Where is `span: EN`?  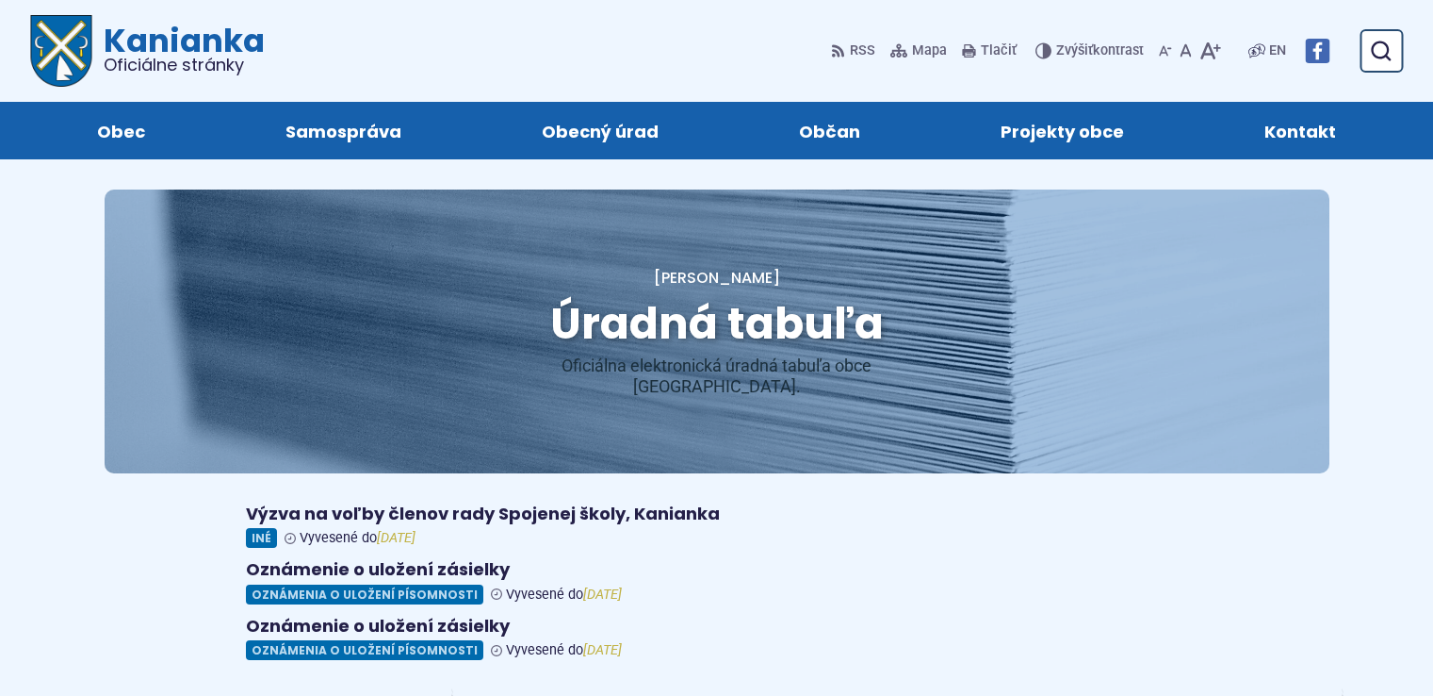
span: EN is located at coordinates (1278, 51).